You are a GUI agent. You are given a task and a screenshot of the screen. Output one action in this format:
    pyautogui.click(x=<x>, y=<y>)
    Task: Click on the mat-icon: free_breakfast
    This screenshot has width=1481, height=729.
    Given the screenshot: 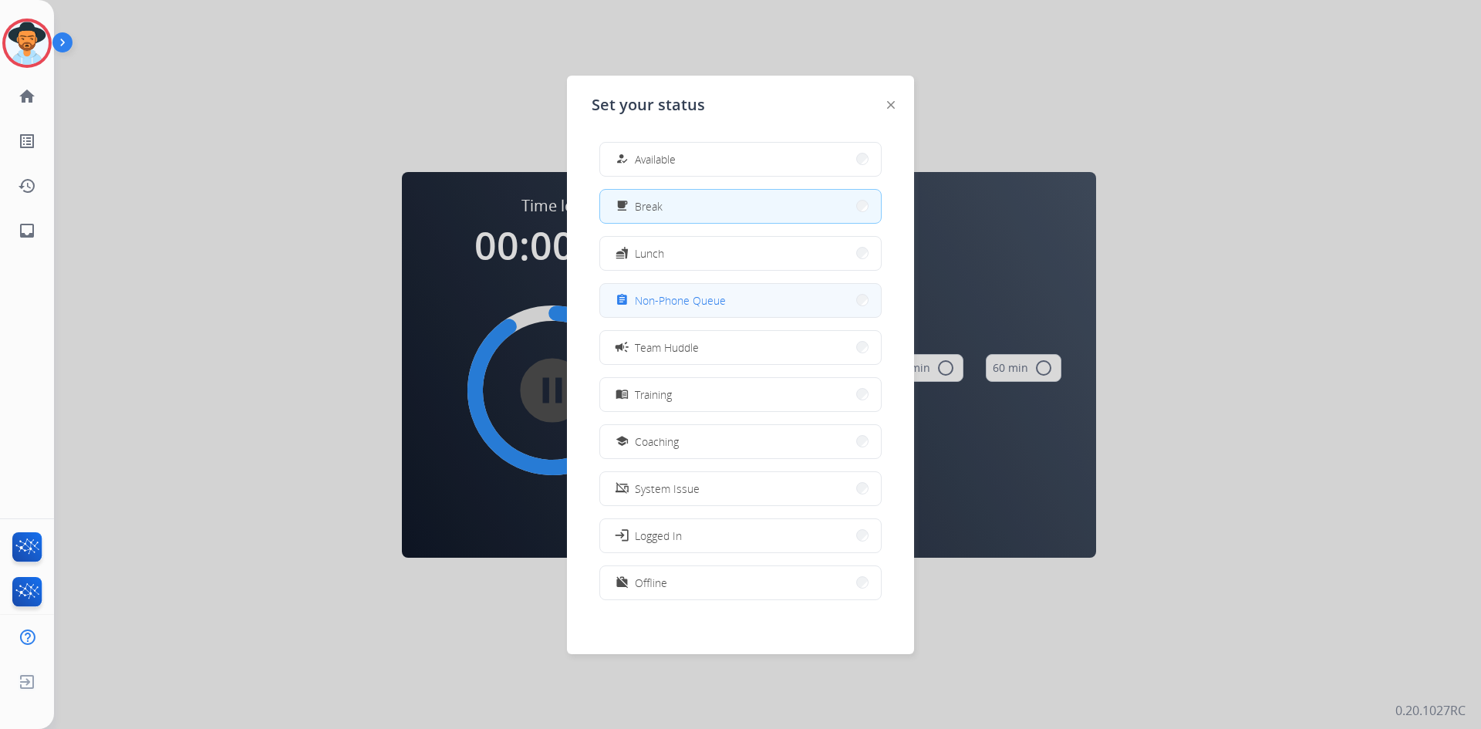 What is the action you would take?
    pyautogui.click(x=622, y=206)
    